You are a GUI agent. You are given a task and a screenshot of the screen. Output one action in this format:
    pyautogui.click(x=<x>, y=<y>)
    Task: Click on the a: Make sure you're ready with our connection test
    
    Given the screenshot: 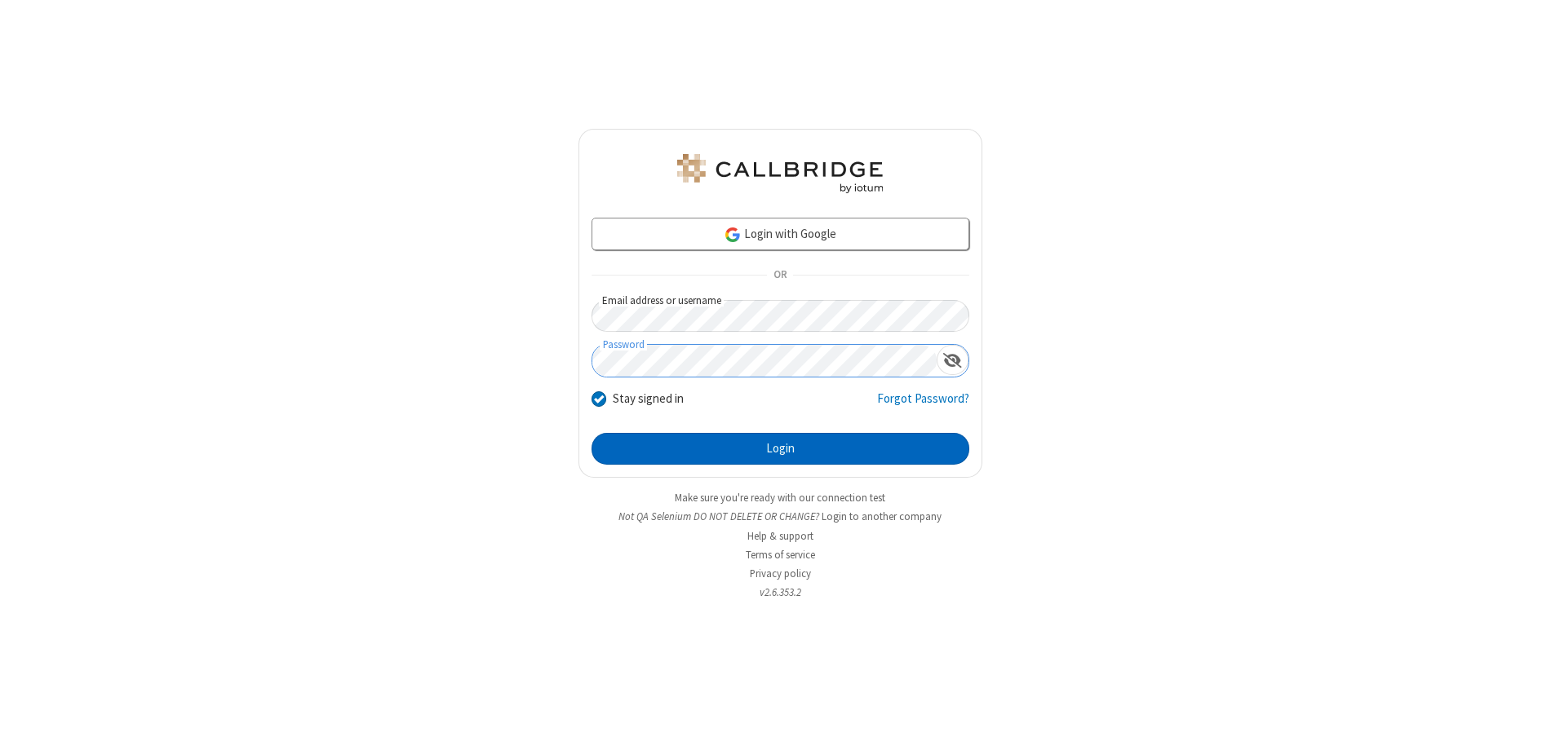 What is the action you would take?
    pyautogui.click(x=780, y=498)
    